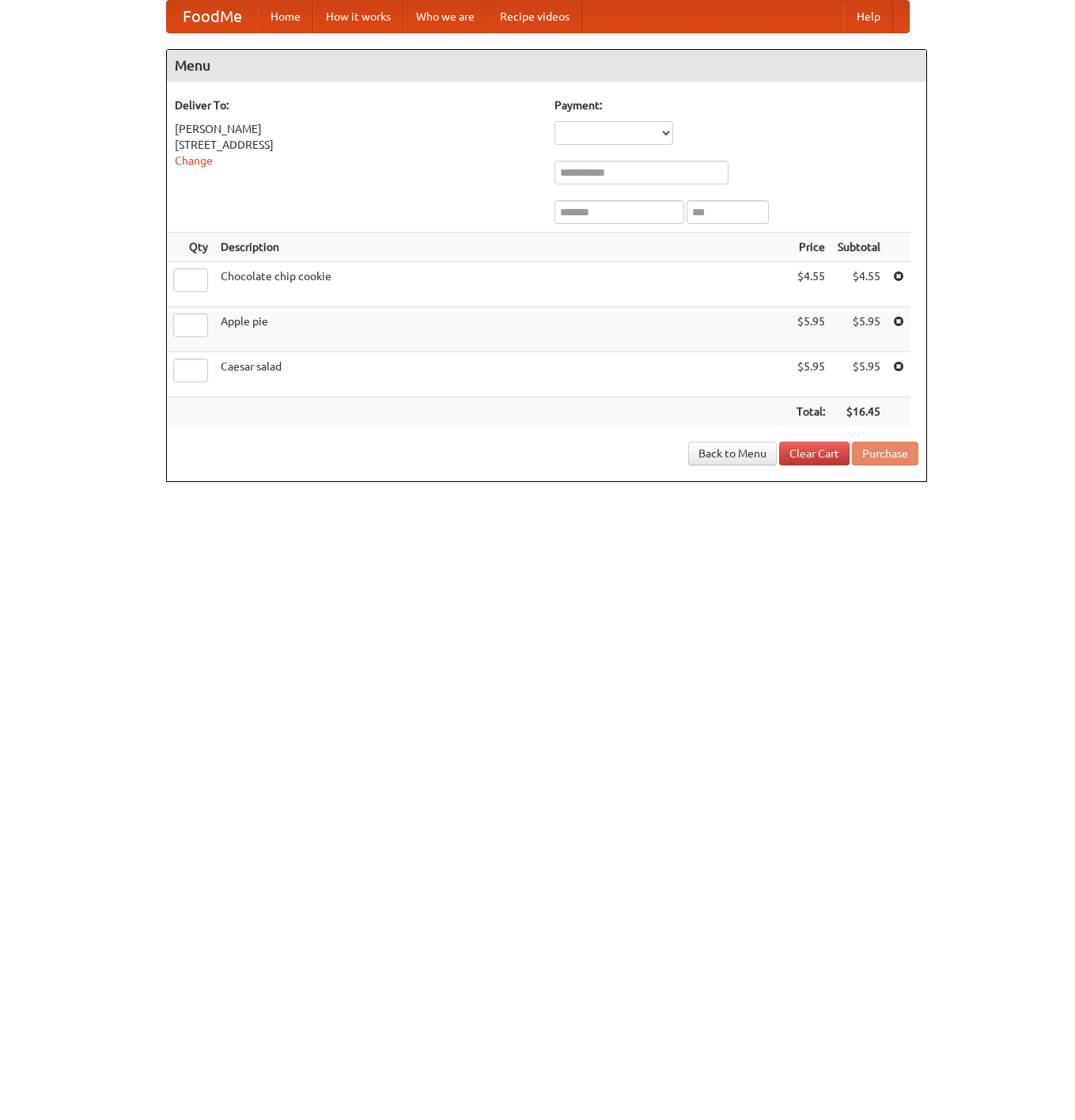 The image size is (1075, 1120). What do you see at coordinates (860, 411) in the screenshot?
I see `th: $16.45` at bounding box center [860, 411].